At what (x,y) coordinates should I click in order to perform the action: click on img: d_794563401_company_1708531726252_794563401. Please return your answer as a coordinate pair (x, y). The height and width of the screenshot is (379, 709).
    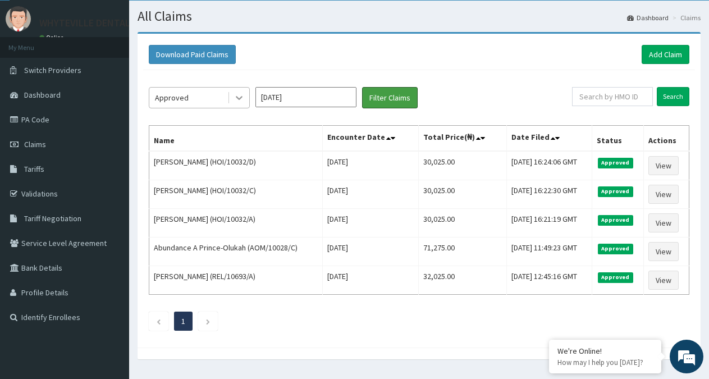
    Looking at the image, I should click on (33, 70).